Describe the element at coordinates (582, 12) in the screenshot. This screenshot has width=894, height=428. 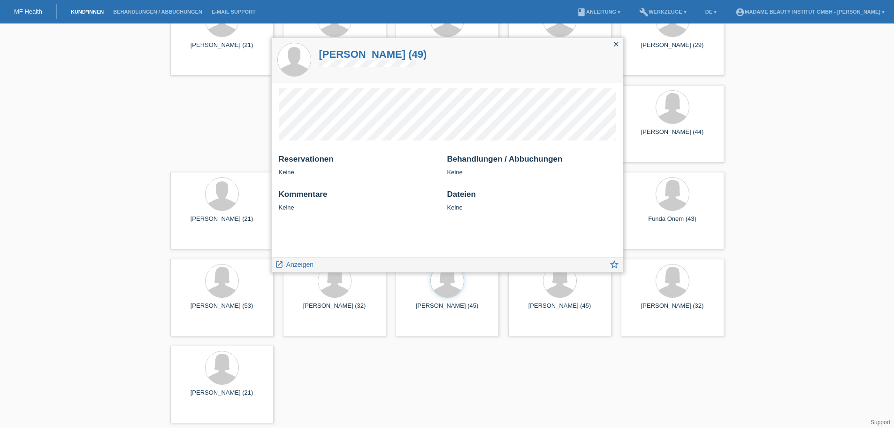
I see `i: book` at that location.